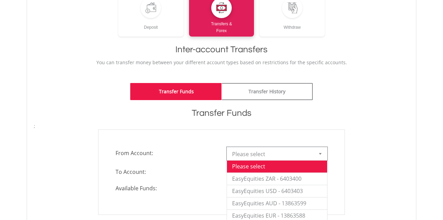 The image size is (443, 220). What do you see at coordinates (166, 172) in the screenshot?
I see `span: To Account:` at bounding box center [166, 172].